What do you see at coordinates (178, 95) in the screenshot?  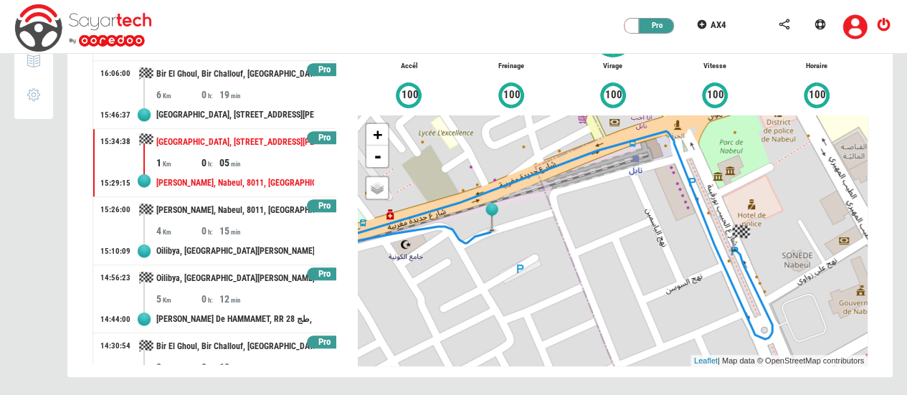 I see `div: 6` at bounding box center [178, 95].